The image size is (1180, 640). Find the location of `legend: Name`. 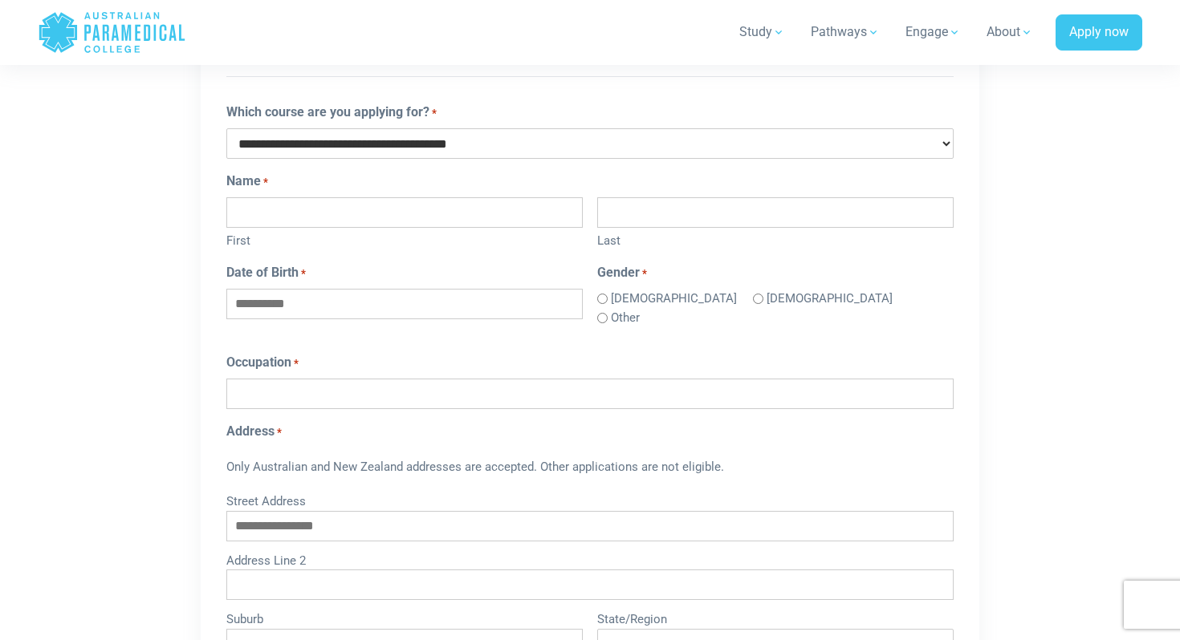

legend: Name is located at coordinates (590, 181).